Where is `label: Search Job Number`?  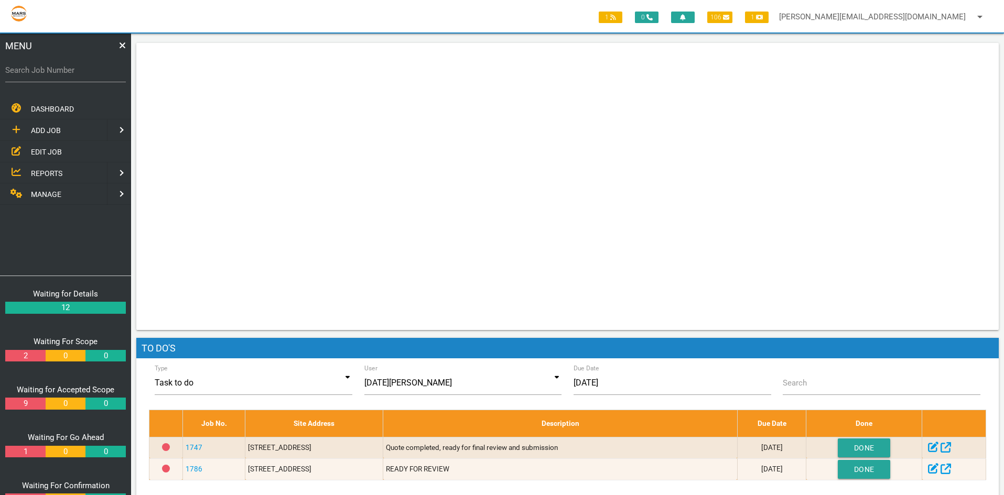
label: Search Job Number is located at coordinates (66, 70).